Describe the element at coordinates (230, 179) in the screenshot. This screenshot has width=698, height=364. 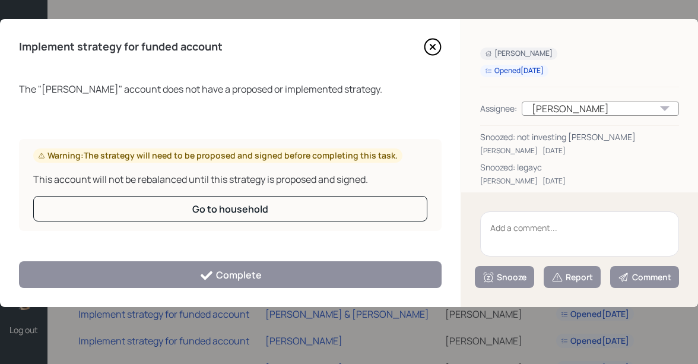
I see `div: This account will not be rebalanced until this strategy is proposed and signed.` at that location.